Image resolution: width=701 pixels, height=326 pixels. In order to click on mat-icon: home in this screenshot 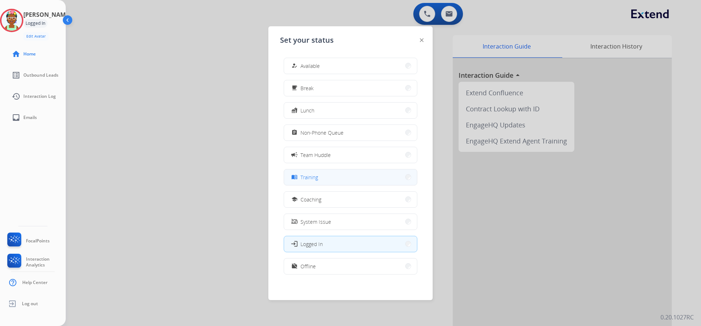, I will do `click(16, 54)`.